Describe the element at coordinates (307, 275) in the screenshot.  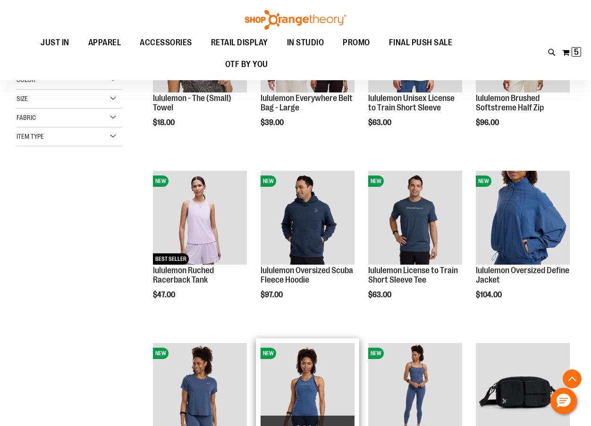
I see `a: lululemon Oversized Scuba Fleece Hoodie` at that location.